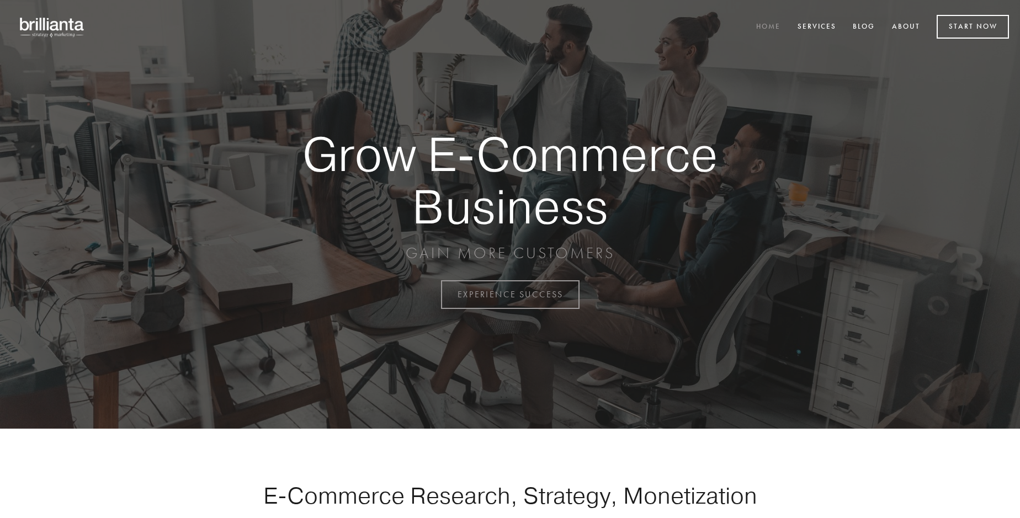 Image resolution: width=1020 pixels, height=518 pixels. What do you see at coordinates (510, 295) in the screenshot?
I see `a: EXPERIENCE SUCCESS` at bounding box center [510, 295].